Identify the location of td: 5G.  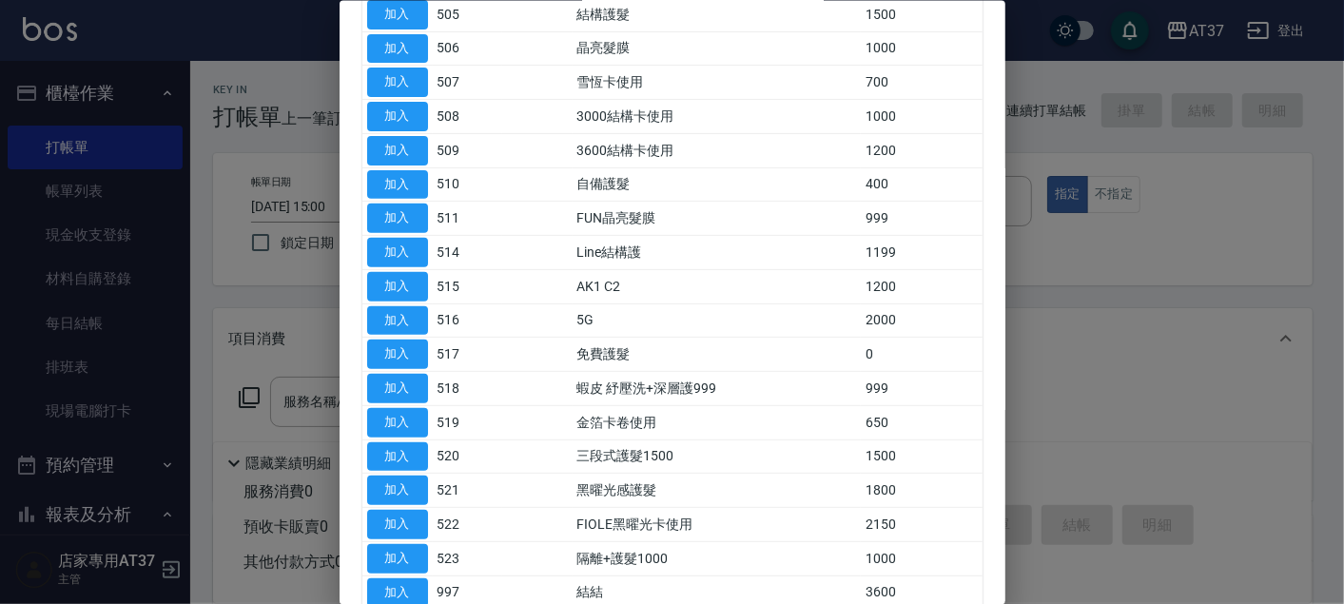
(716, 321).